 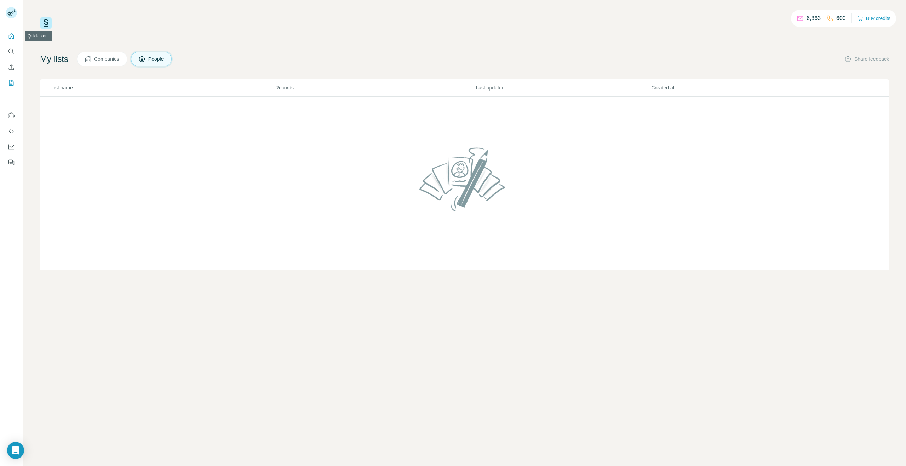 I want to click on h4: My lists, so click(x=54, y=59).